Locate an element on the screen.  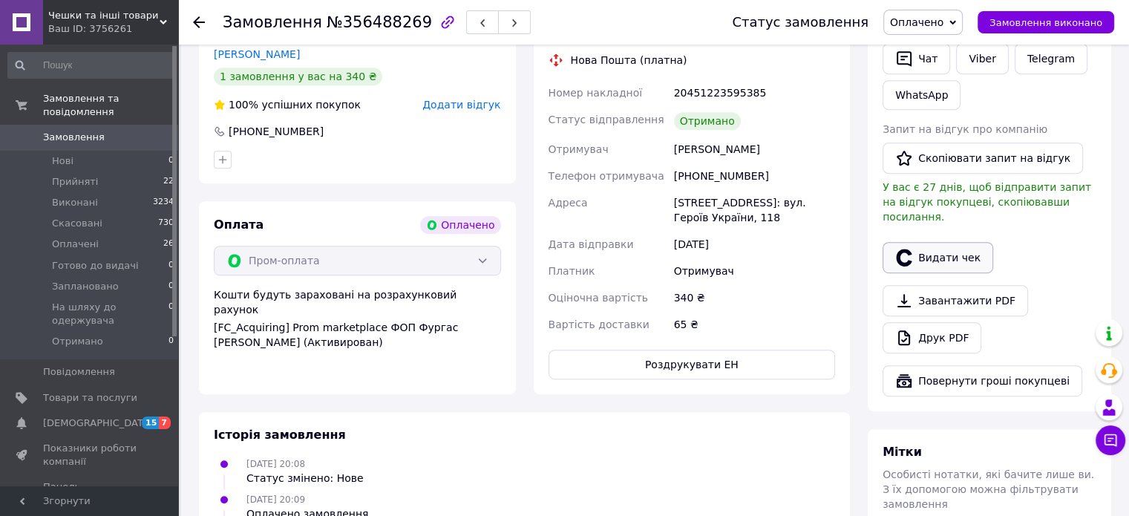
span: Номер накладної is located at coordinates (595, 93).